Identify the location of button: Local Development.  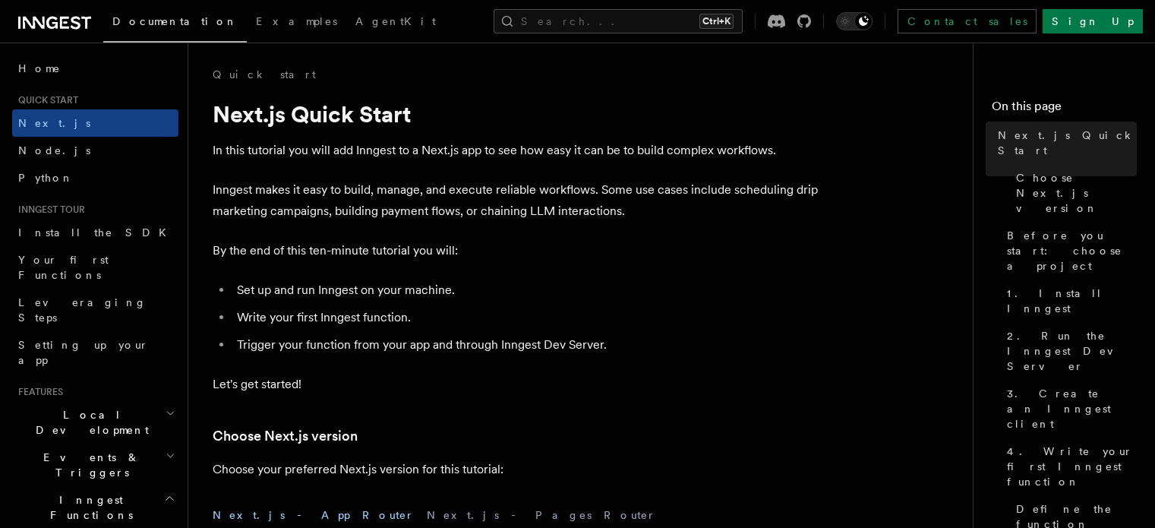
(95, 422).